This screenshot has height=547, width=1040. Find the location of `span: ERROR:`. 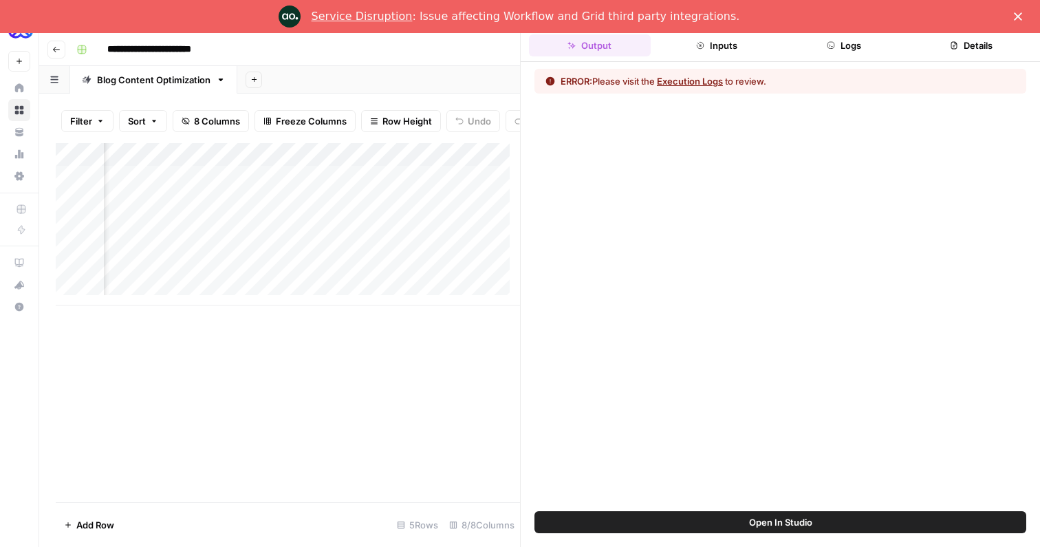

span: ERROR: is located at coordinates (577, 81).